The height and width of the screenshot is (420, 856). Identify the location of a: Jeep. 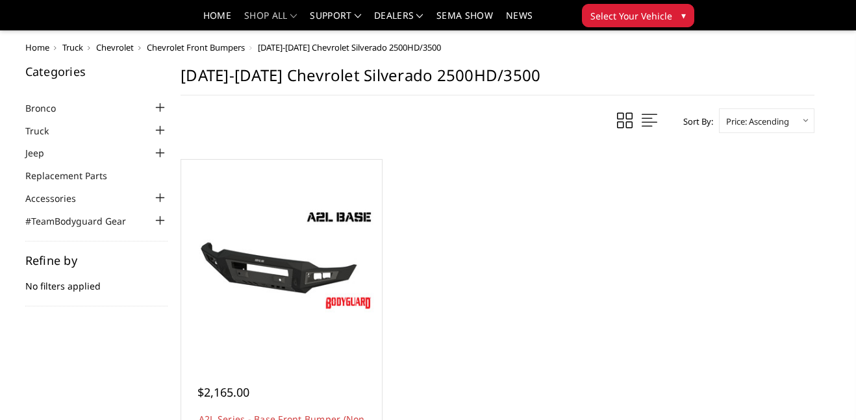
(43, 153).